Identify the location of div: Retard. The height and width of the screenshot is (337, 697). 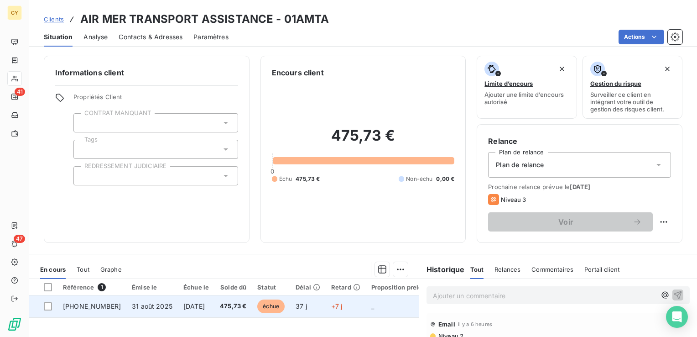
(346, 287).